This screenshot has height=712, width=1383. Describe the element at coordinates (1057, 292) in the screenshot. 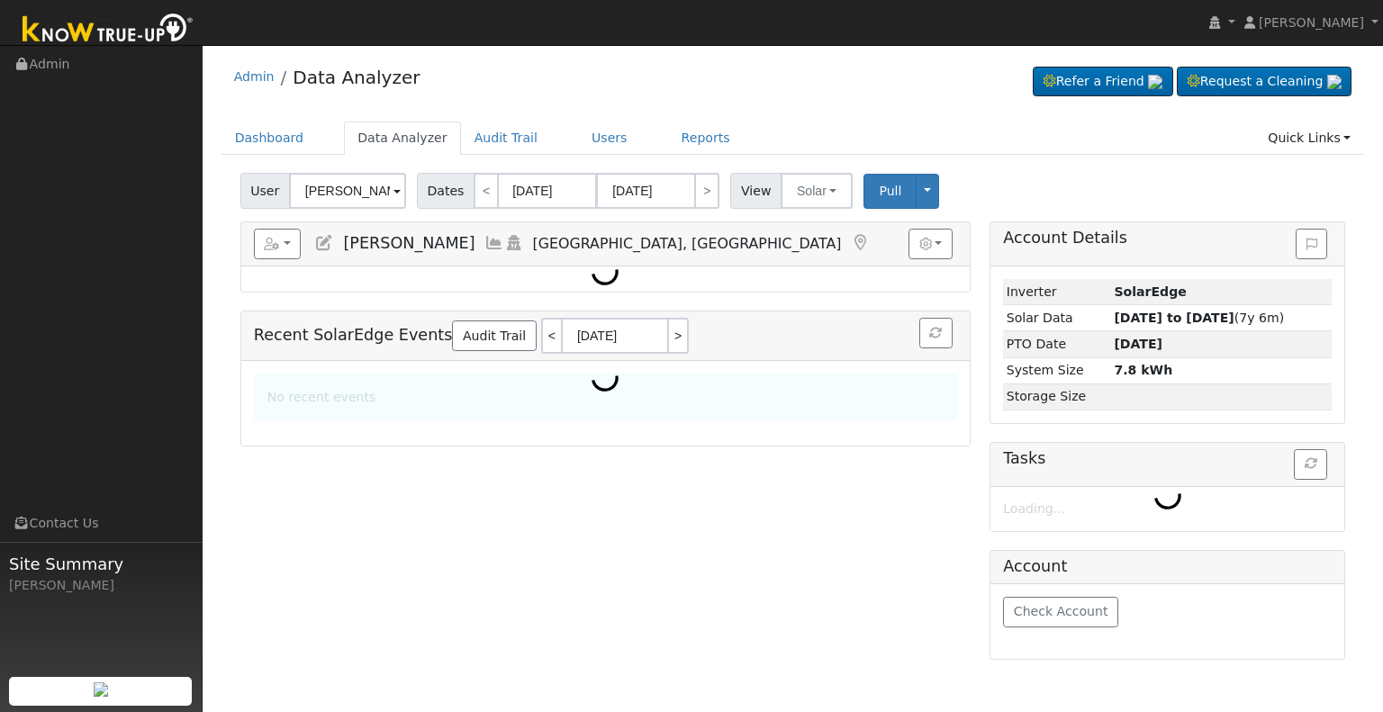

I see `td: Inverter` at that location.